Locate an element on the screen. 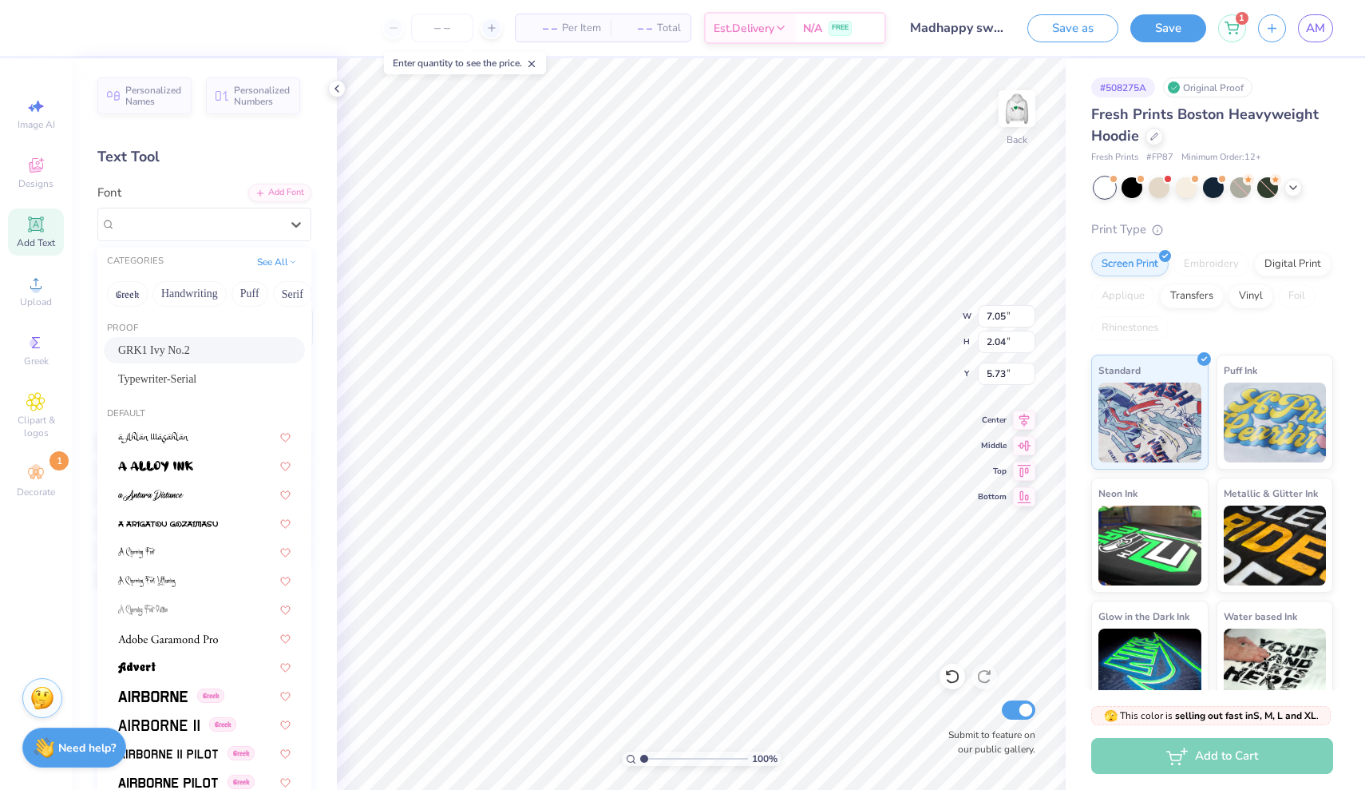 The height and width of the screenshot is (790, 1365). strong: selling out fast in S, M, L and XL is located at coordinates (1246, 715).